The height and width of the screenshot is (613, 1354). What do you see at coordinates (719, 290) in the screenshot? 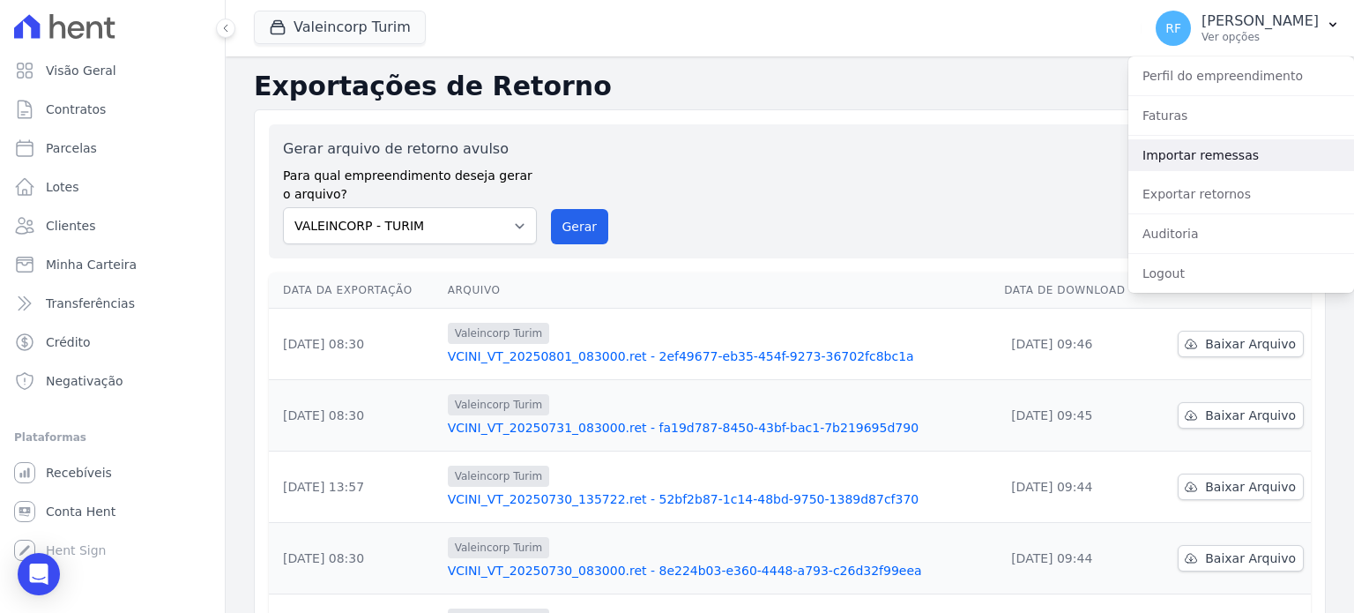
I see `th: Arquivo` at bounding box center [719, 290].